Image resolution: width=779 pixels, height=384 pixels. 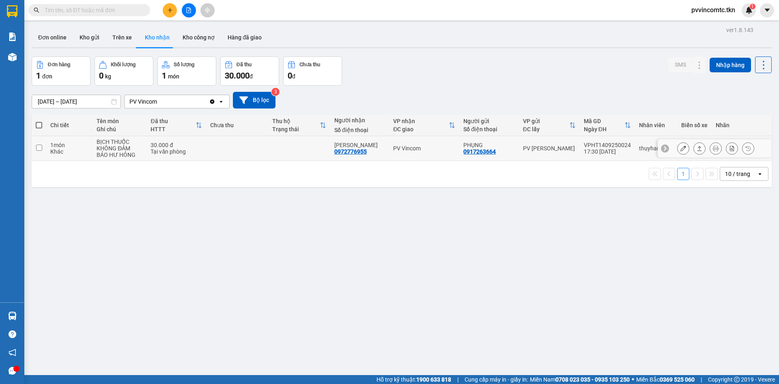 What do you see at coordinates (122, 37) in the screenshot?
I see `button: Trên xe` at bounding box center [122, 37].